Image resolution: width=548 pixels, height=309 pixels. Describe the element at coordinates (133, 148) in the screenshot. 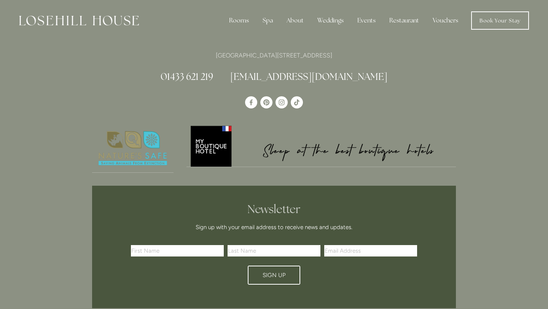

I see `img: Nature's Safe - Logo` at that location.